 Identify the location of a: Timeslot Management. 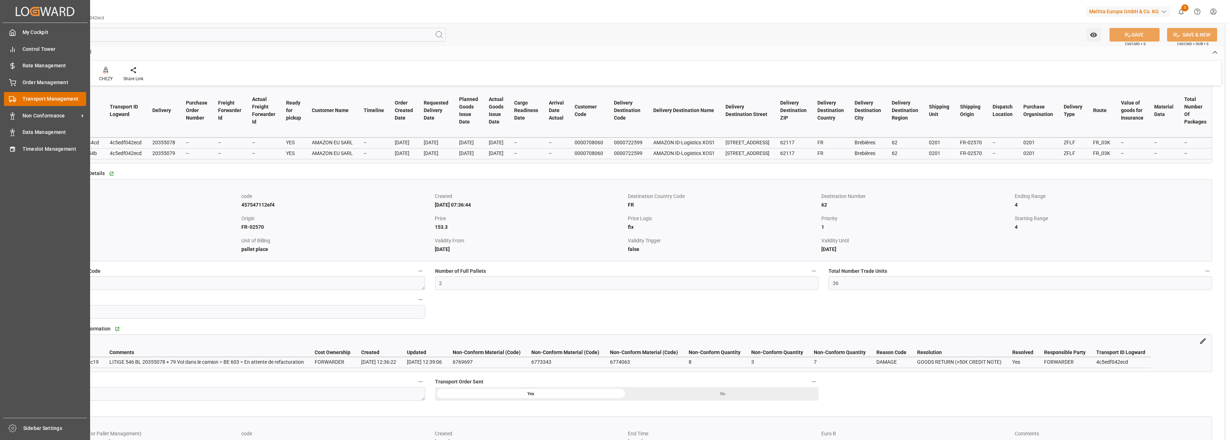
(45, 148).